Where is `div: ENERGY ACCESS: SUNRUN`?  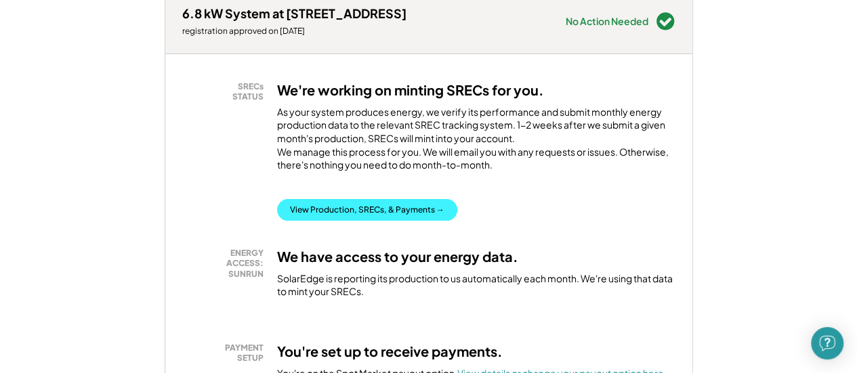
div: ENERGY ACCESS: SUNRUN is located at coordinates (226, 264).